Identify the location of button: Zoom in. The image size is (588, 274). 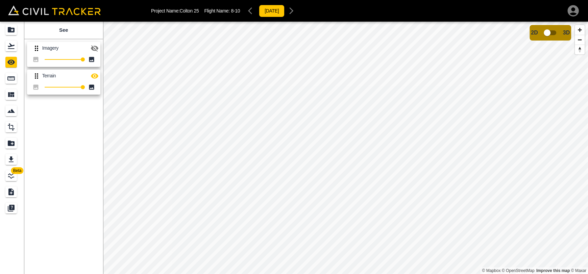
(579, 30).